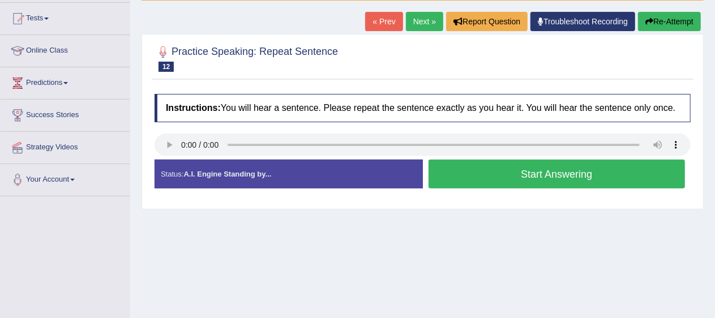  What do you see at coordinates (65, 114) in the screenshot?
I see `a: Success Stories` at bounding box center [65, 114].